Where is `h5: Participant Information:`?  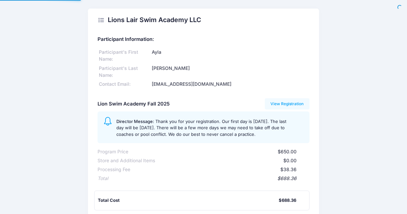 h5: Participant Information: is located at coordinates (203, 40).